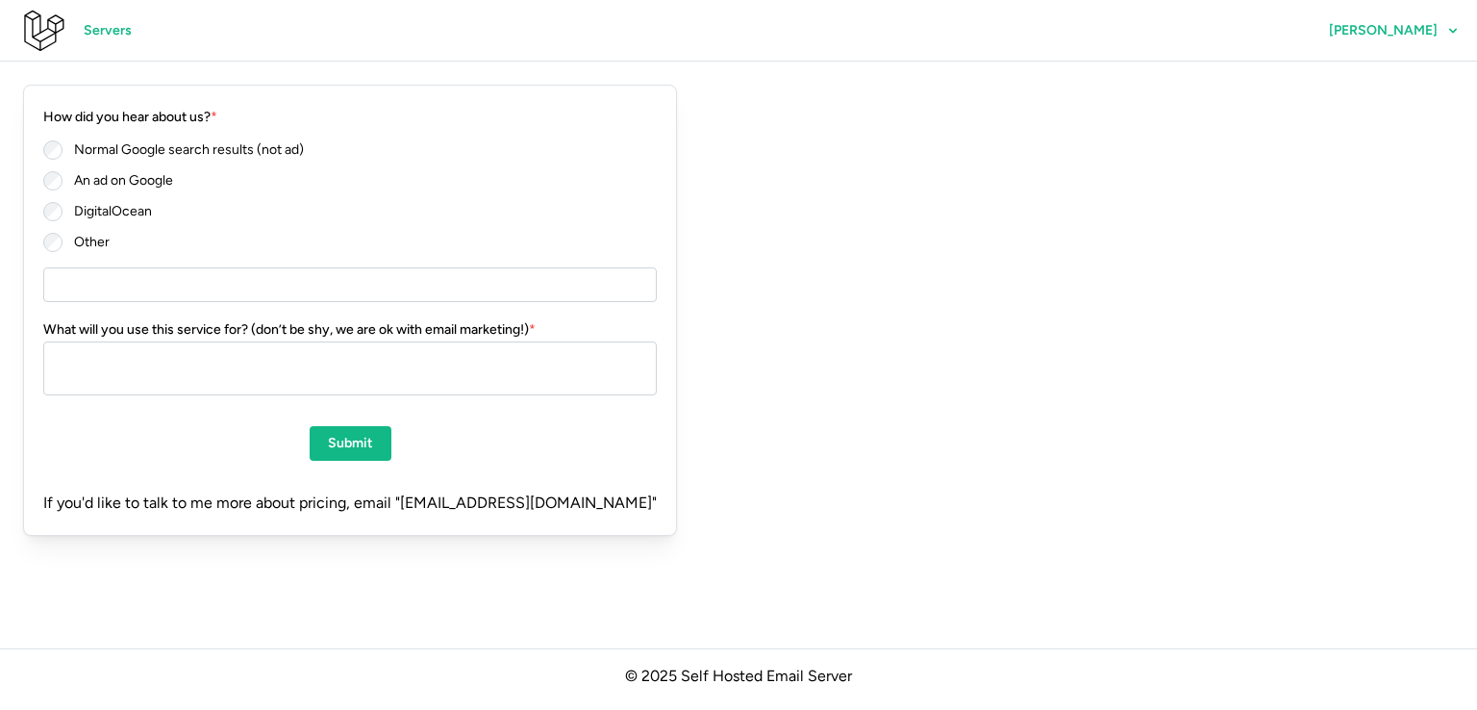 The height and width of the screenshot is (710, 1477). What do you see at coordinates (183, 150) in the screenshot?
I see `label: Normal Google search results (not ad)` at bounding box center [183, 150].